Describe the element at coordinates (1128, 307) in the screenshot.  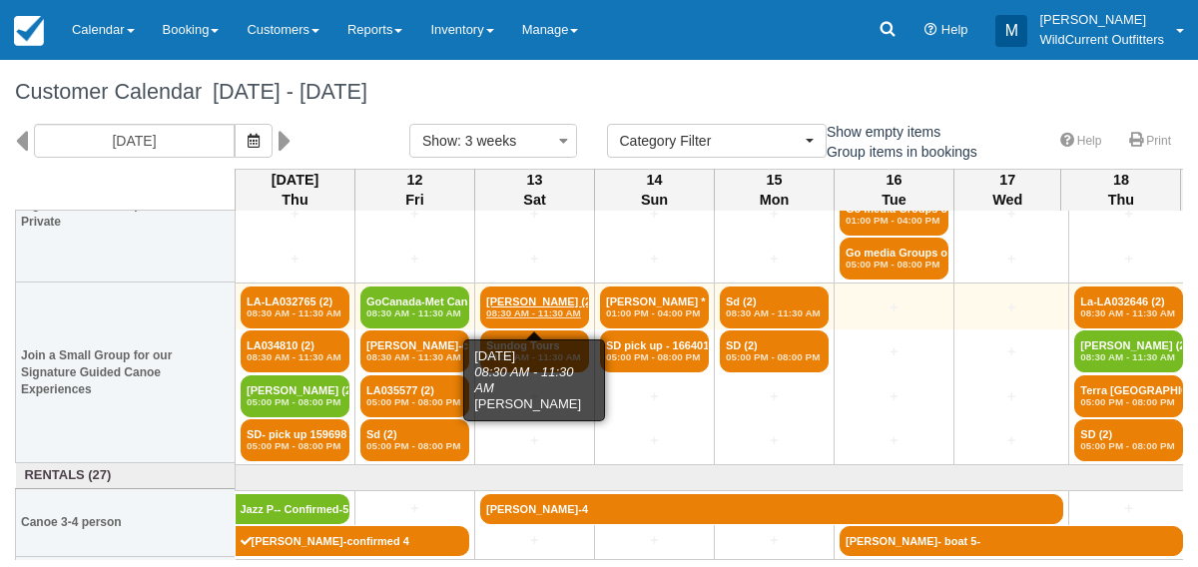
I see `a: La-LA032646 (2)08:30 AM - 11:30 AM` at that location.